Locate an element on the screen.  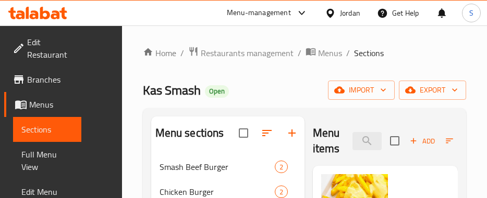
a: Sections is located at coordinates (47, 130).